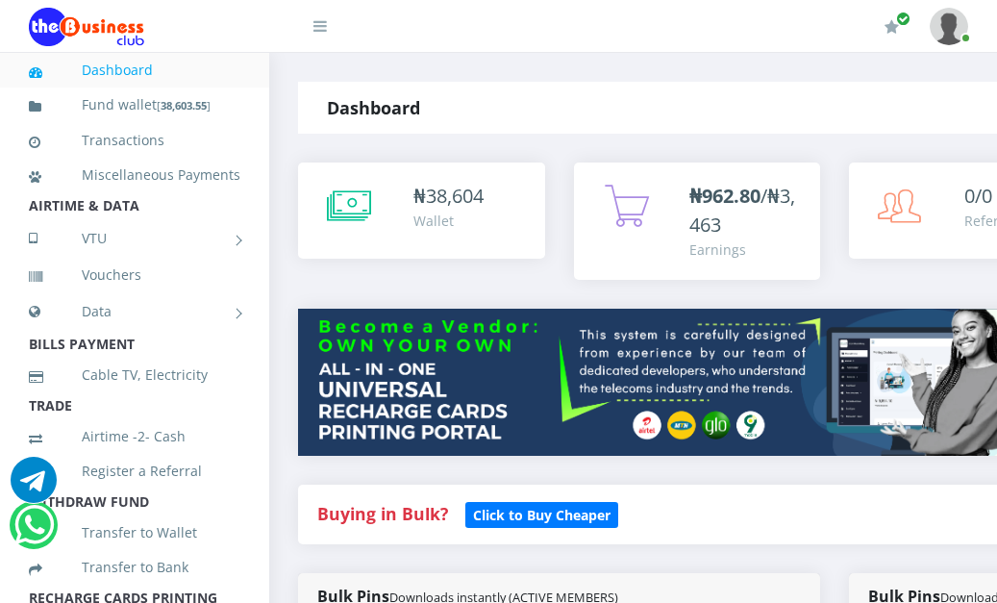 The width and height of the screenshot is (997, 603). What do you see at coordinates (135, 175) in the screenshot?
I see `a: Miscellaneous Payments` at bounding box center [135, 175].